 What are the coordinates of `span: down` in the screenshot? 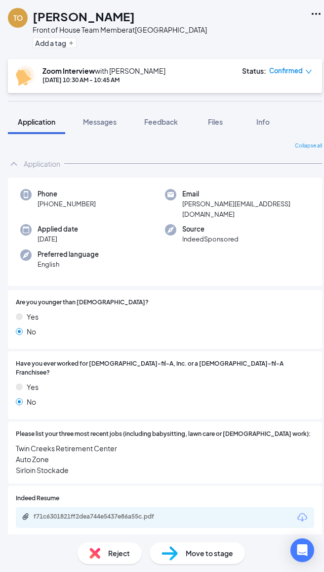 It's located at (309, 72).